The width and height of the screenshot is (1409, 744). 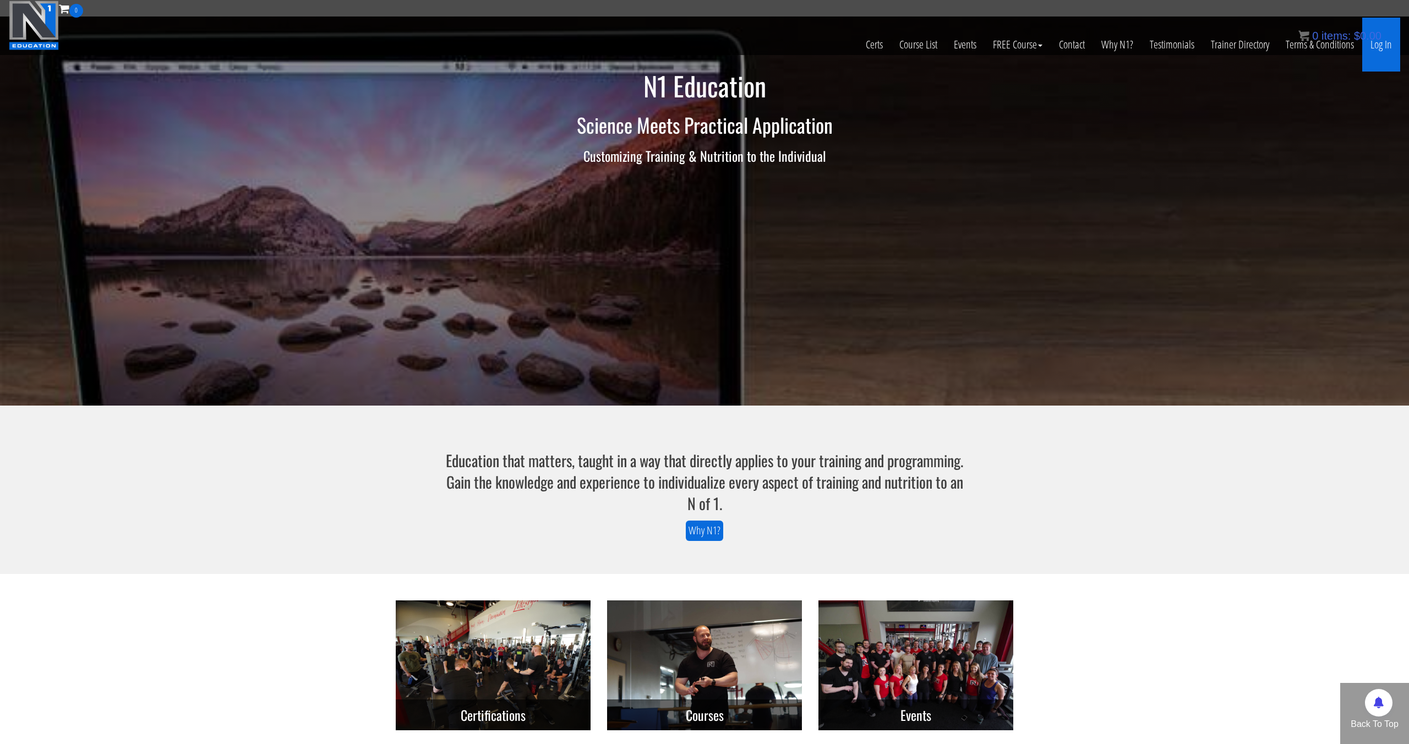 I want to click on a: Course List, so click(x=918, y=45).